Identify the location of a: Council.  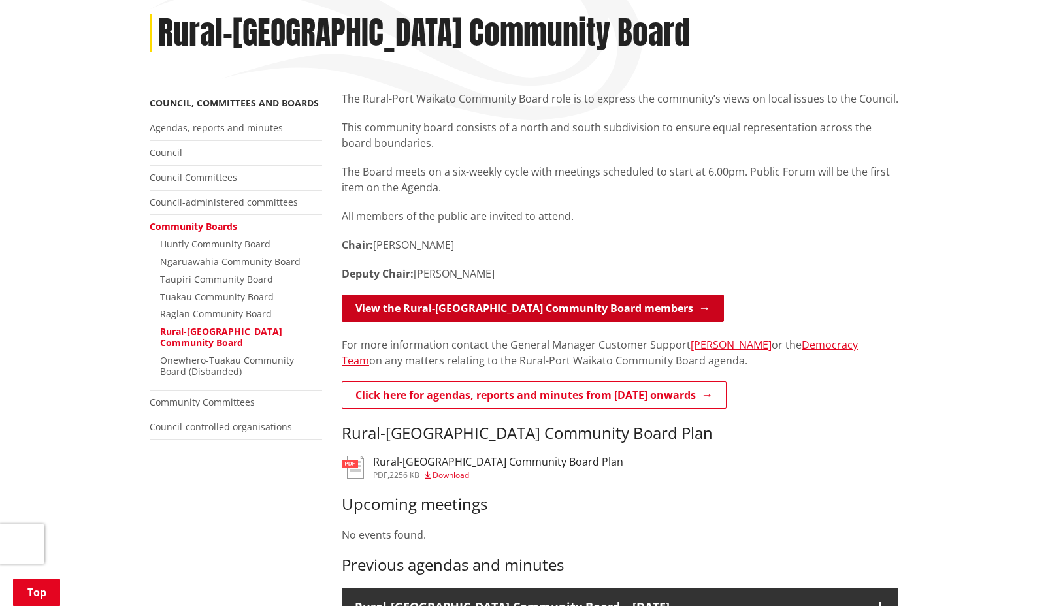
(166, 152).